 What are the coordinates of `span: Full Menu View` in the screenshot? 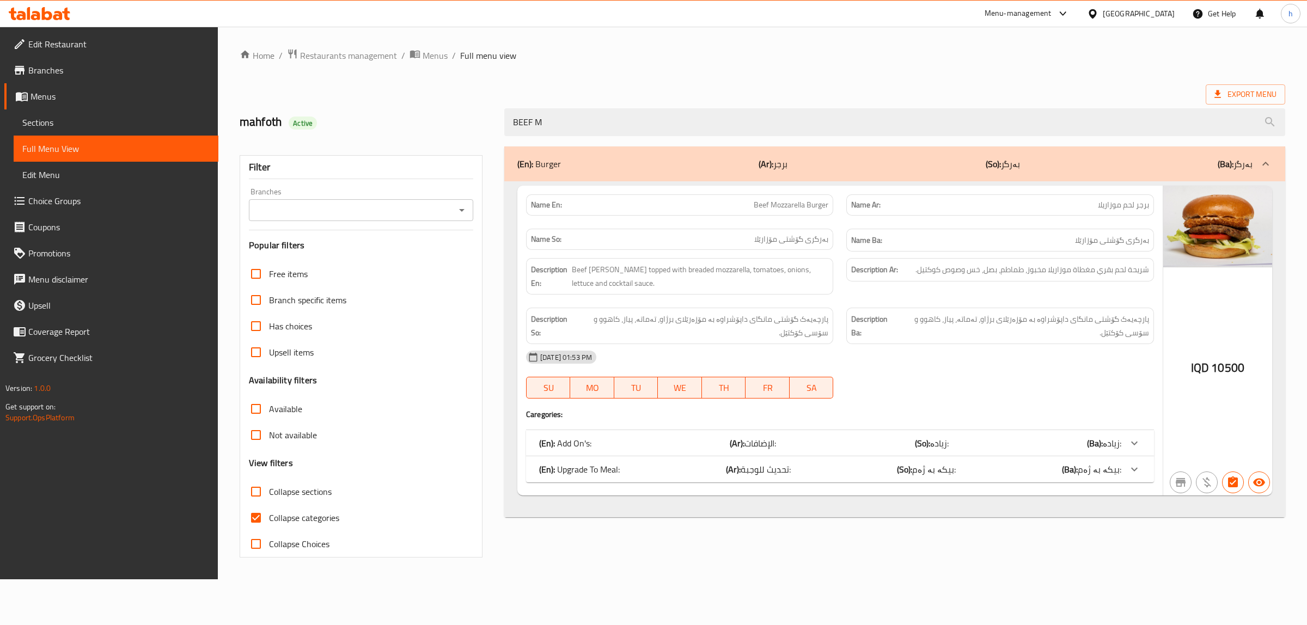 It's located at (116, 149).